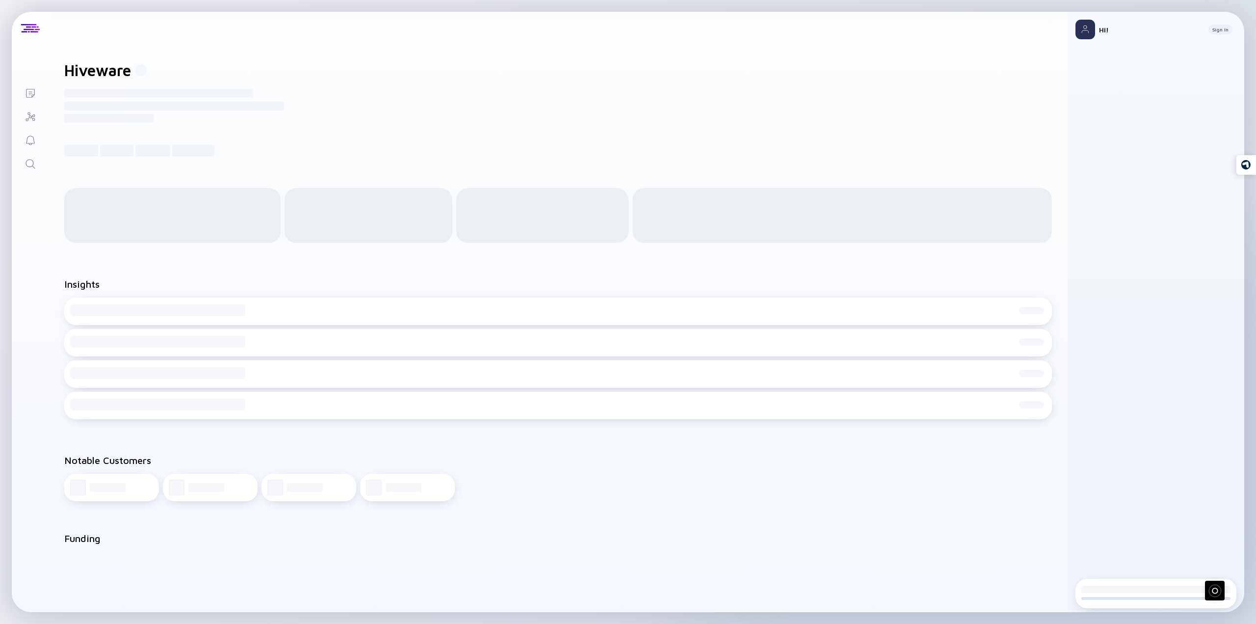 The height and width of the screenshot is (624, 1256). Describe the element at coordinates (82, 284) in the screenshot. I see `h2: Insights` at that location.